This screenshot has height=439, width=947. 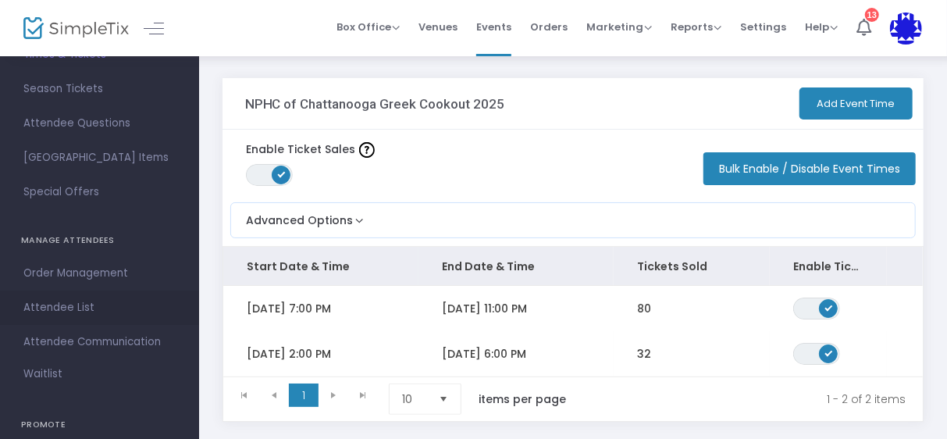 I want to click on span: Settings, so click(x=763, y=27).